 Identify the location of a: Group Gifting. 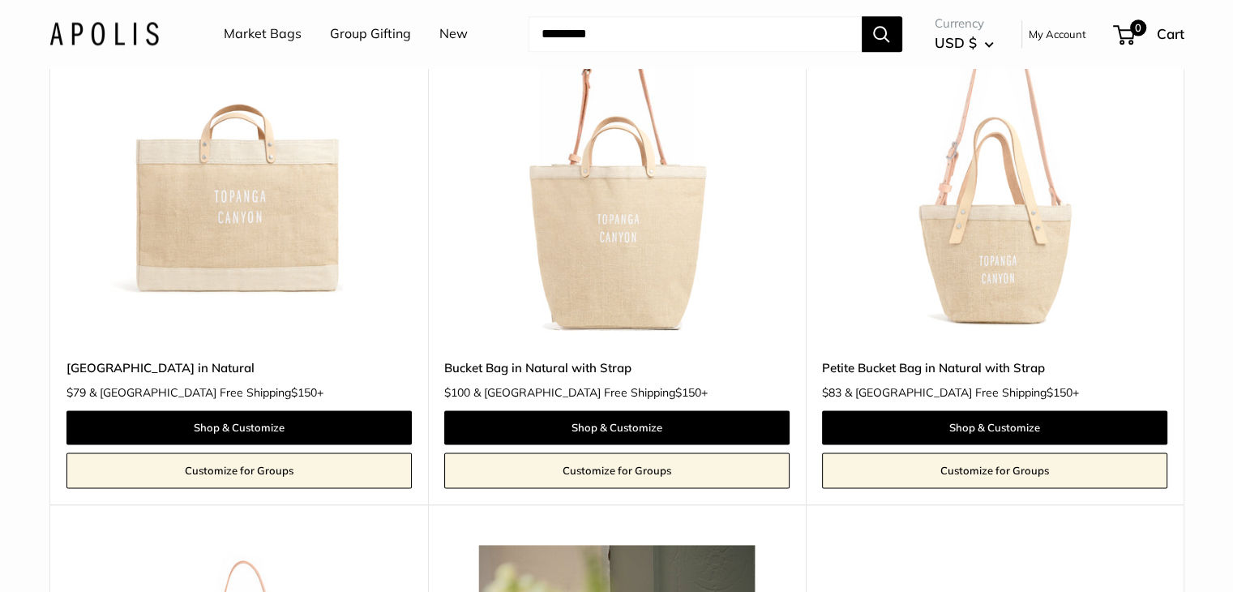
(370, 34).